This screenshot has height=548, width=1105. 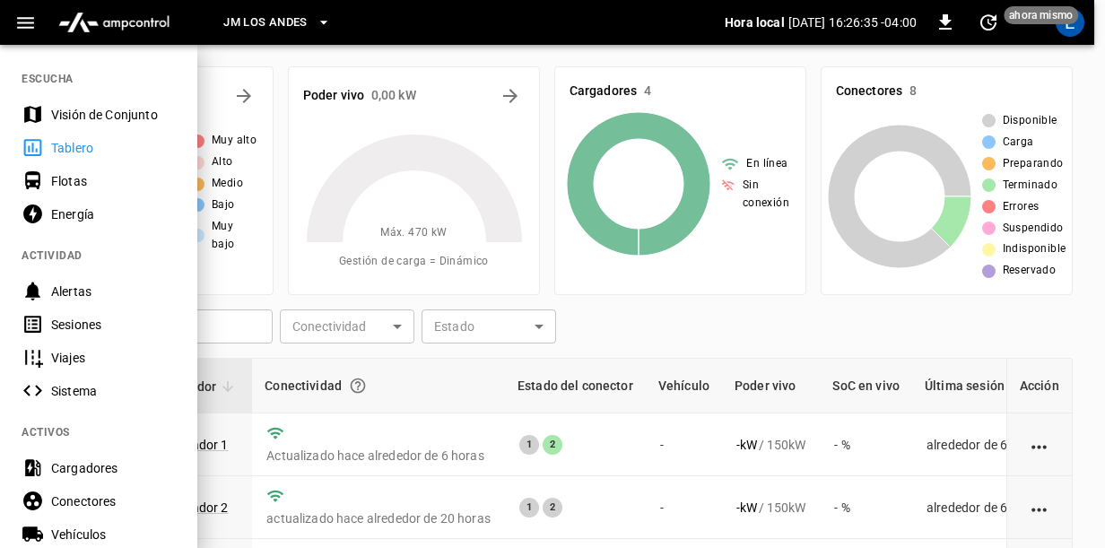 What do you see at coordinates (113, 292) in the screenshot?
I see `div: Alertas` at bounding box center [113, 292].